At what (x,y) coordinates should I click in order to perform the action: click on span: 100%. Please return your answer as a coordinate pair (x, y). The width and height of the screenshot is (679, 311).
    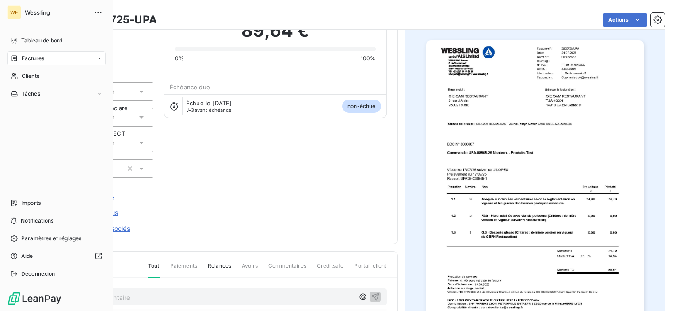
    Looking at the image, I should click on (368, 58).